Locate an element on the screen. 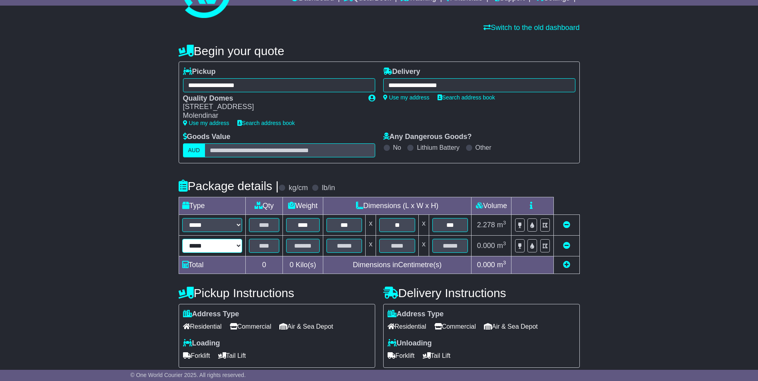  td: Qty is located at coordinates (264, 206).